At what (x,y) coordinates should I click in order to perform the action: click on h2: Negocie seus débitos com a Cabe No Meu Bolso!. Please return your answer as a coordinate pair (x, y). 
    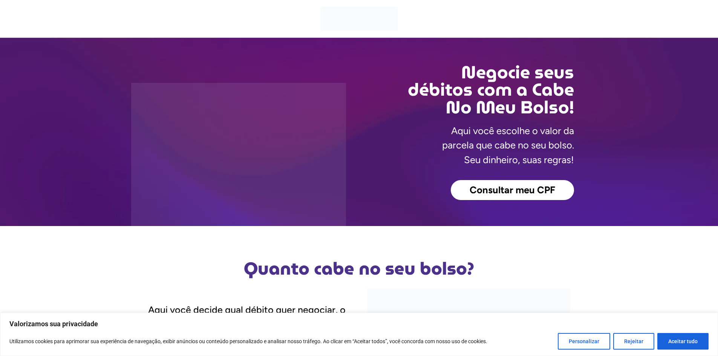
    Looking at the image, I should click on (467, 90).